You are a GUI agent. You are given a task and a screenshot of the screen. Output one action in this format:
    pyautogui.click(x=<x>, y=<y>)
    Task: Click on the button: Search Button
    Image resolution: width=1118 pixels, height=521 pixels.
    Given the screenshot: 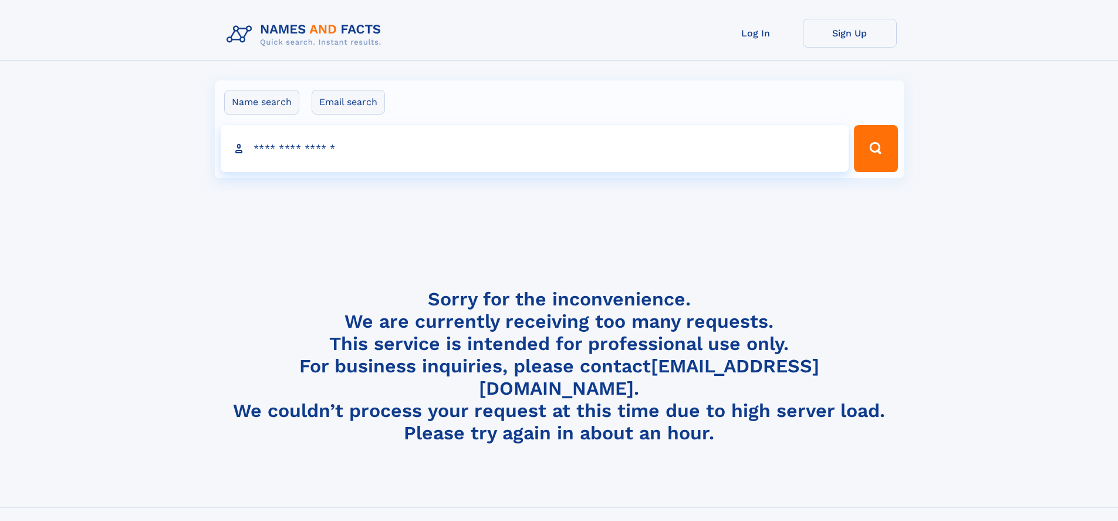 What is the action you would take?
    pyautogui.click(x=876, y=148)
    